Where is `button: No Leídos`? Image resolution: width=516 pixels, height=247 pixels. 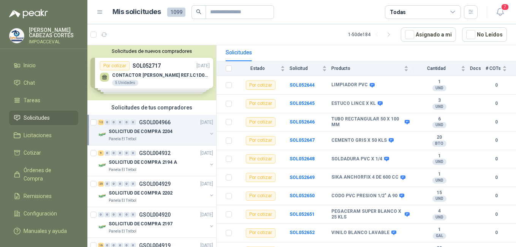 button: No Leídos is located at coordinates (484, 35).